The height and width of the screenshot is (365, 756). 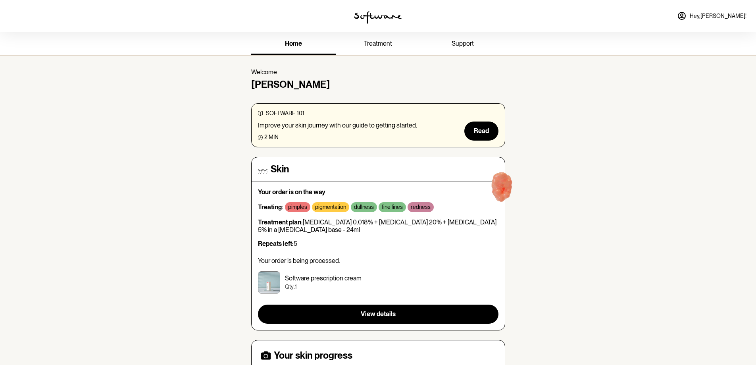 What do you see at coordinates (330, 207) in the screenshot?
I see `p: pigmentation` at bounding box center [330, 207].